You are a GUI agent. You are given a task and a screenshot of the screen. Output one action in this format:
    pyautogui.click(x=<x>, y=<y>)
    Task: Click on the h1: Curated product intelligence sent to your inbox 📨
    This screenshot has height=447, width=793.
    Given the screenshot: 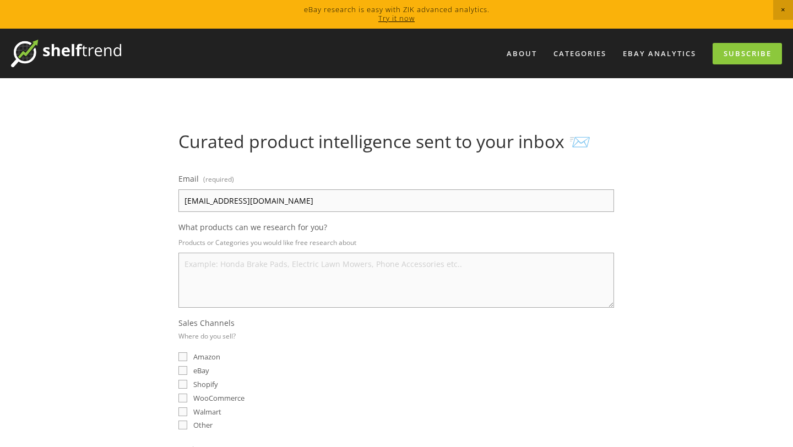 What is the action you would take?
    pyautogui.click(x=396, y=142)
    